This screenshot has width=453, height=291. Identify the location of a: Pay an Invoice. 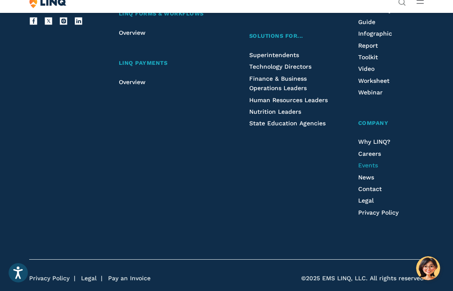
(129, 278).